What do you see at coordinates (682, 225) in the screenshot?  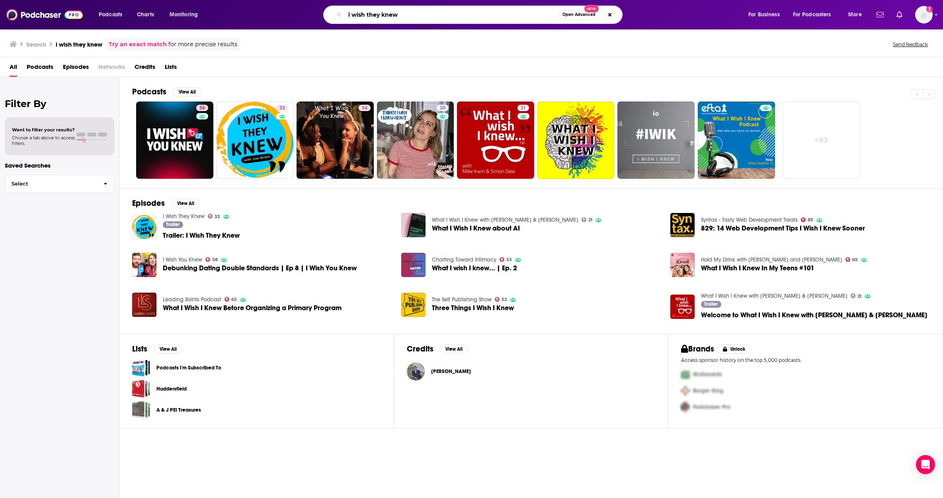 I see `img: 829: 14 Web Development Tips I Wish I Knew Sooner` at bounding box center [682, 225].